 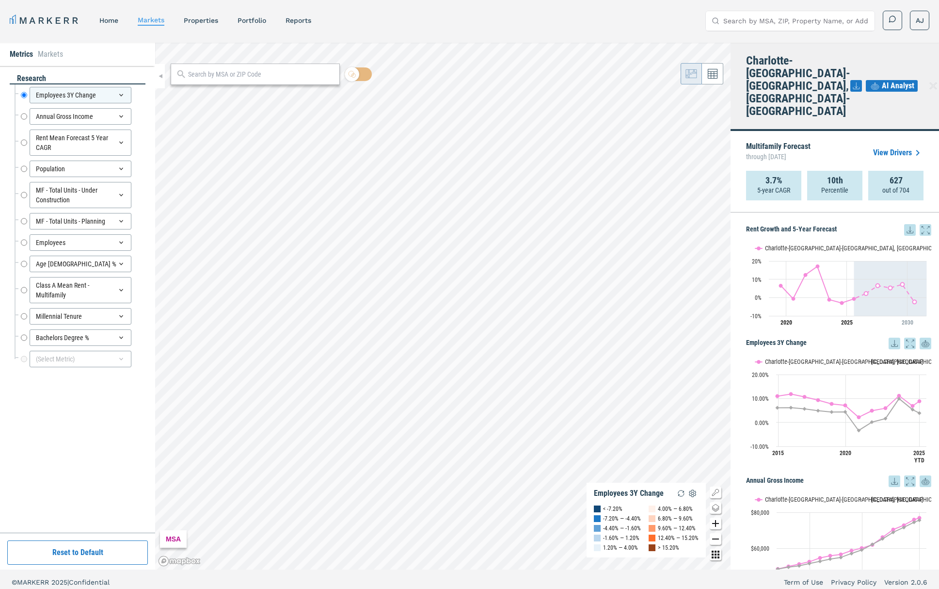 What do you see at coordinates (821, 561) in the screenshot?
I see `path: Monday, 14 Dec, 19:00, 52,725.9. USA.` at bounding box center [821, 561].